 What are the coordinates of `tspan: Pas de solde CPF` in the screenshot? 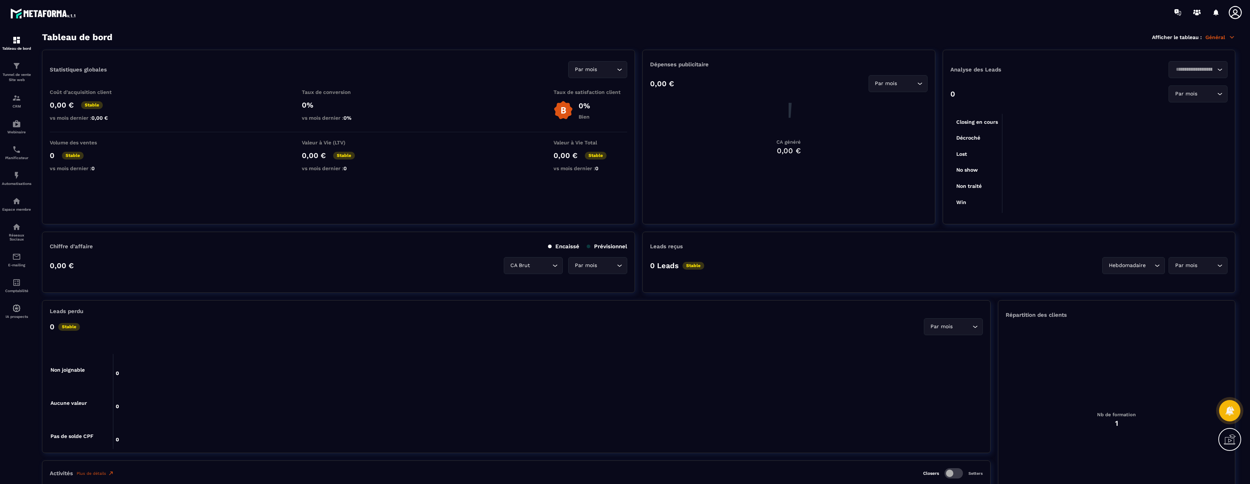 It's located at (72, 436).